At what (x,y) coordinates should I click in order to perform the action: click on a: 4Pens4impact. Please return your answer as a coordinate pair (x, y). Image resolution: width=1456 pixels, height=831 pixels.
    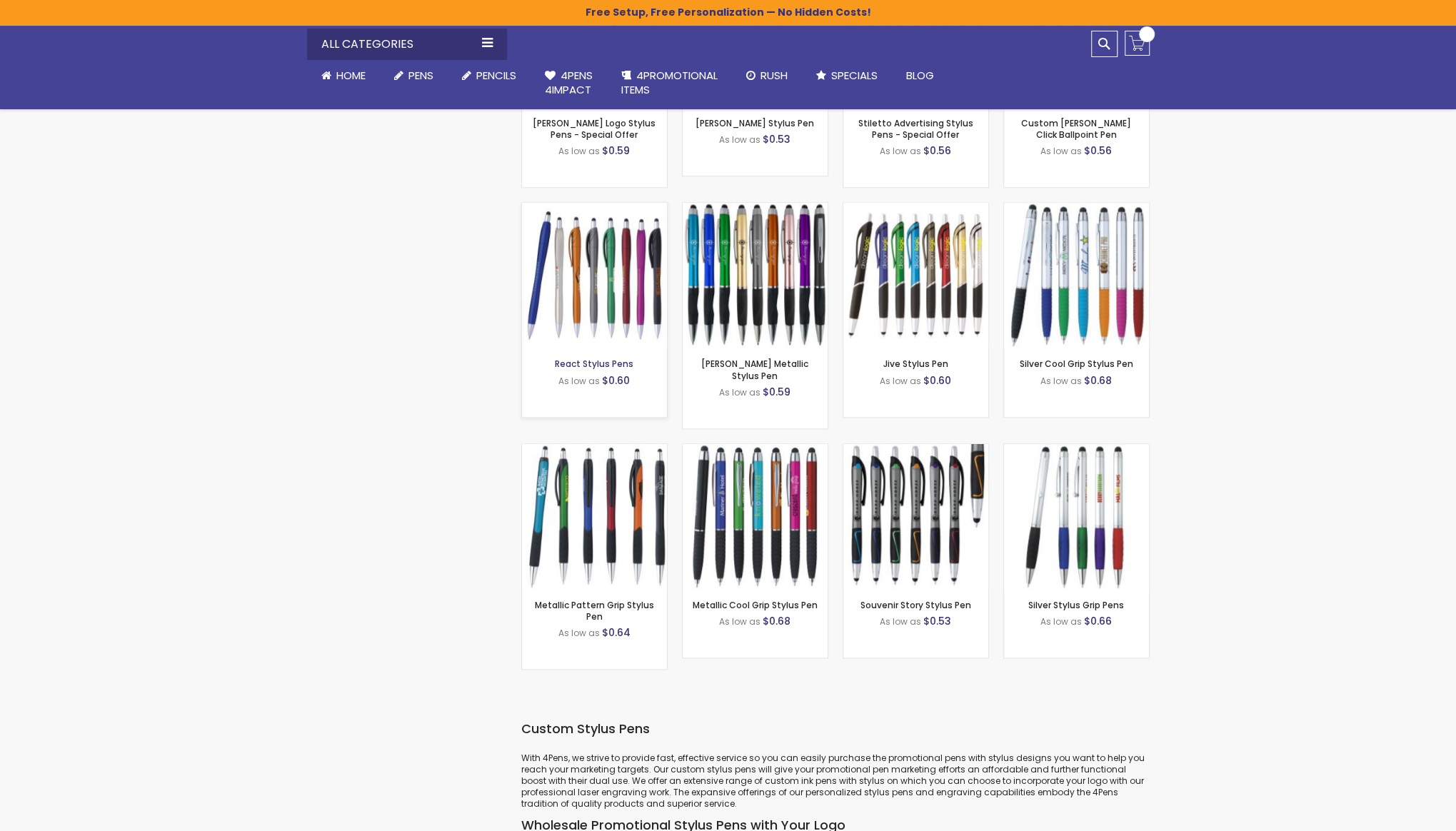
    Looking at the image, I should click on (568, 83).